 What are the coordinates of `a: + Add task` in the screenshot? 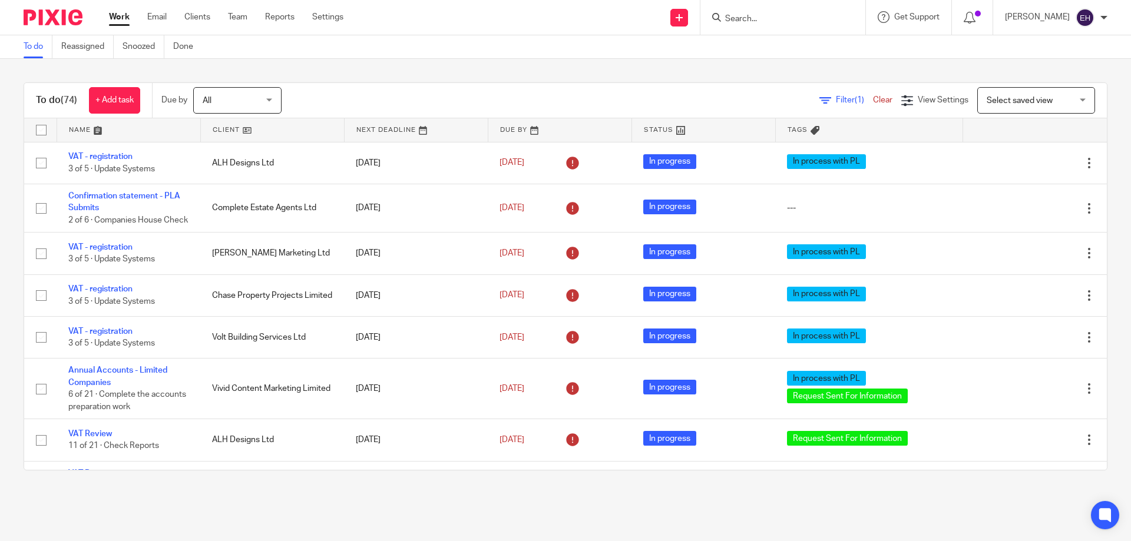 It's located at (114, 100).